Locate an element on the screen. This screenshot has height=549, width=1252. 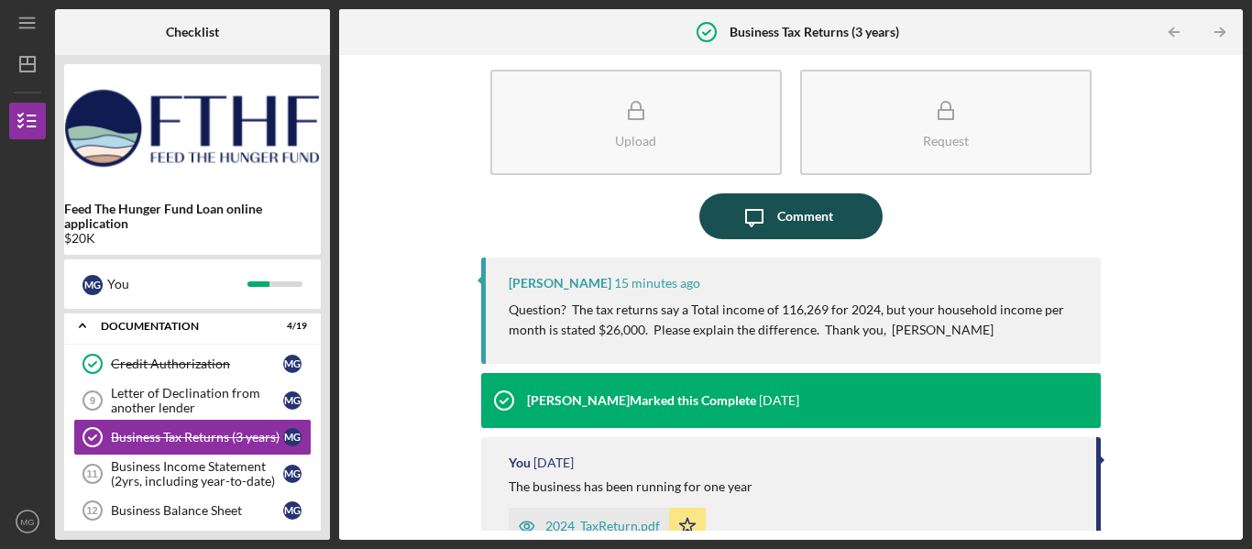
p: Question? The tax returns say a Total income of 116,269 for 2024, but your household income per m... is located at coordinates (796, 320).